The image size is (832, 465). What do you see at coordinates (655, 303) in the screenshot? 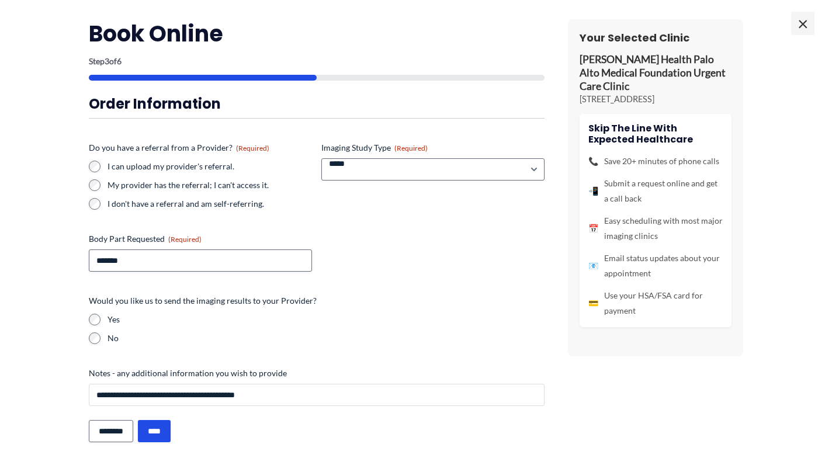
I see `li: Use your HSA/FSA card for payment` at bounding box center [655, 303].